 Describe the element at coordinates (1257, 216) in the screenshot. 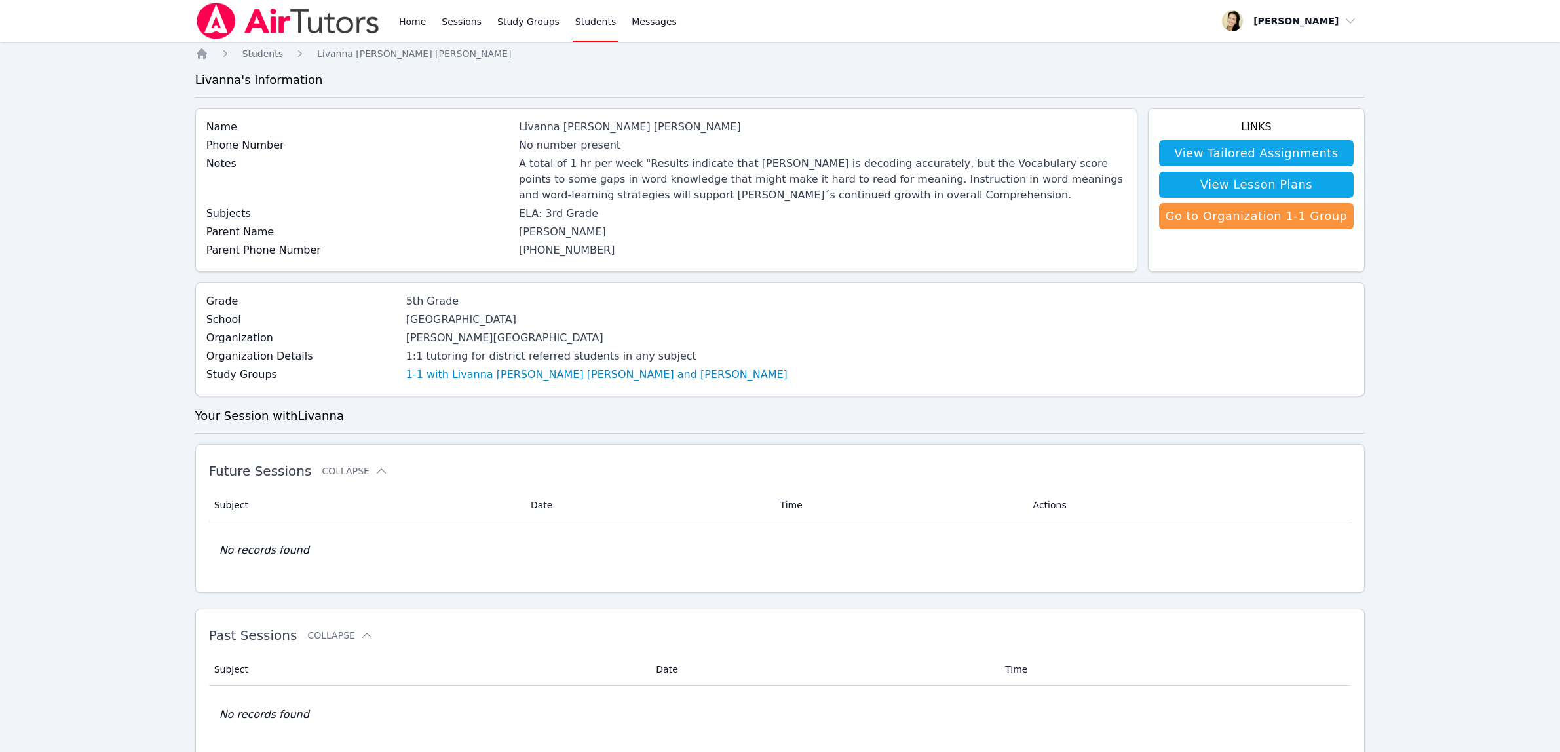

I see `a: Go to Organization 1-1 Group` at that location.